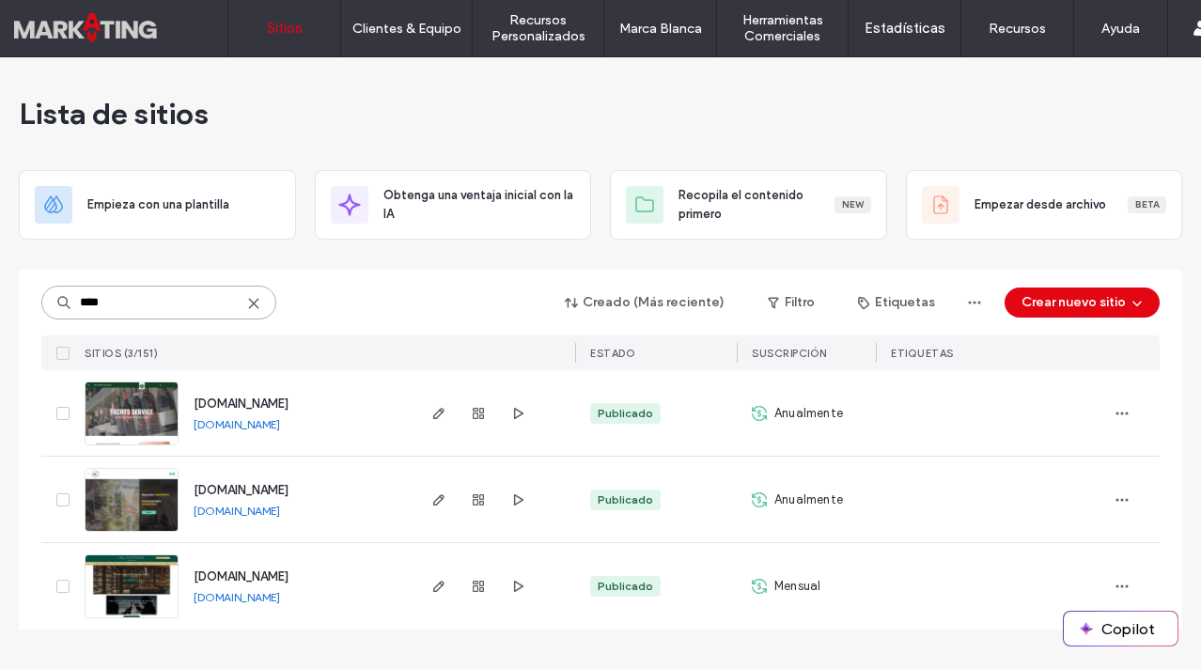 This screenshot has width=1201, height=669. Describe the element at coordinates (1044, 205) in the screenshot. I see `div: Empezar desde archivoBeta` at that location.